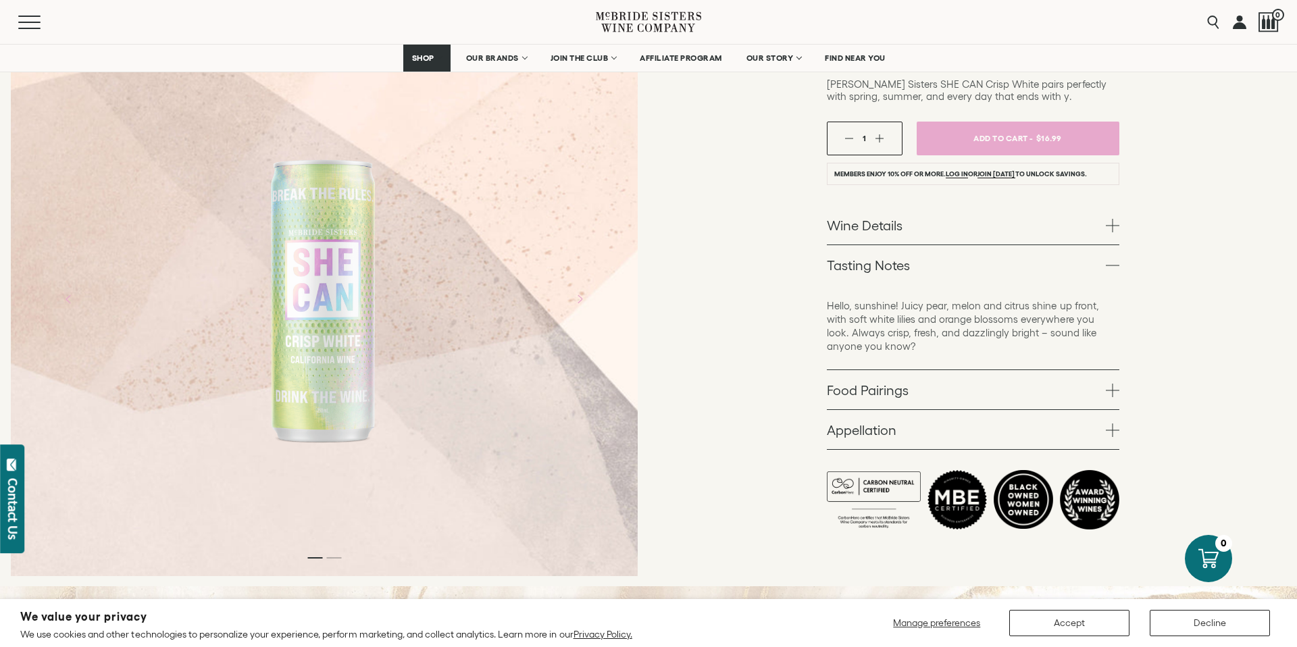 This screenshot has height=647, width=1297. What do you see at coordinates (580, 58) in the screenshot?
I see `span: JOIN THE CLUB` at bounding box center [580, 58].